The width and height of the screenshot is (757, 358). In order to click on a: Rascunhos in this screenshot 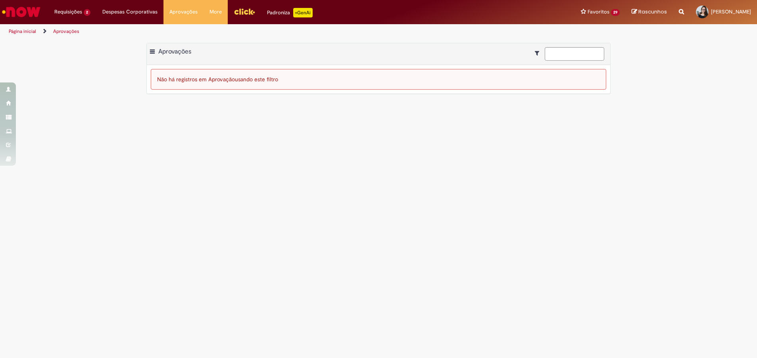, I will do `click(649, 12)`.